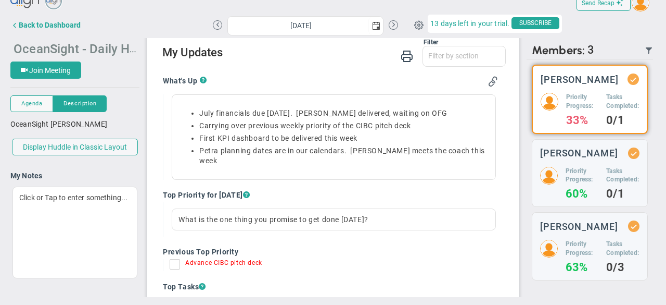 The image size is (666, 305). I want to click on h4: Previous Top Priority, so click(331, 251).